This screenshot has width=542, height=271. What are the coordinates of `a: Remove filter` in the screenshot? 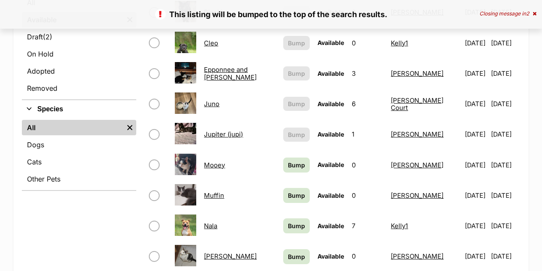 It's located at (130, 128).